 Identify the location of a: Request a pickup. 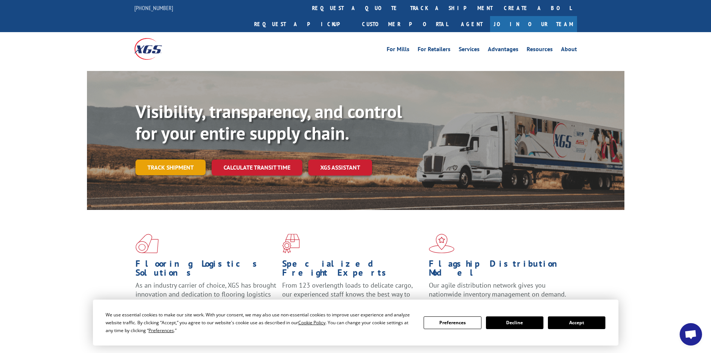
(302, 24).